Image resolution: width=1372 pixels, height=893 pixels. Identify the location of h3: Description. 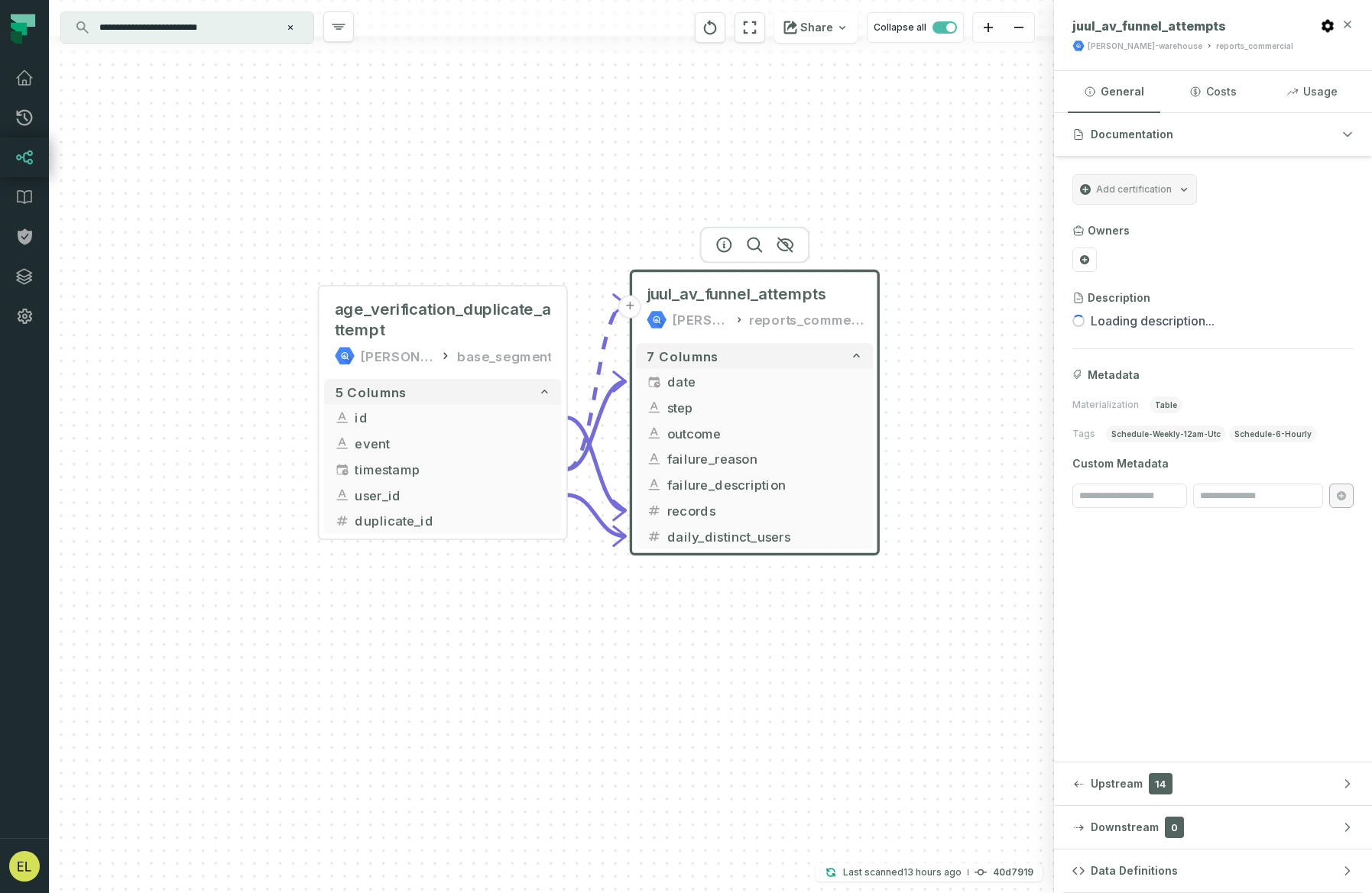
(1119, 298).